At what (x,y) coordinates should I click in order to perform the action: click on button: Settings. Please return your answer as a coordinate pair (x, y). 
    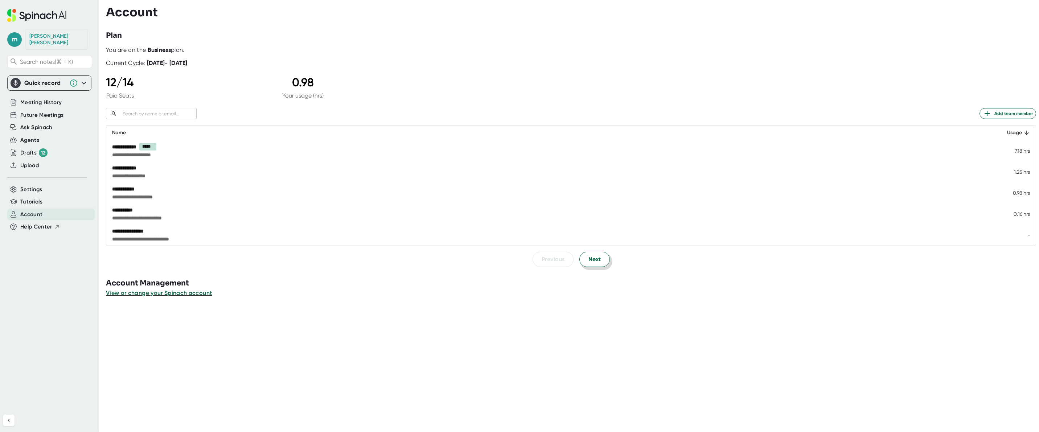
    Looking at the image, I should click on (31, 189).